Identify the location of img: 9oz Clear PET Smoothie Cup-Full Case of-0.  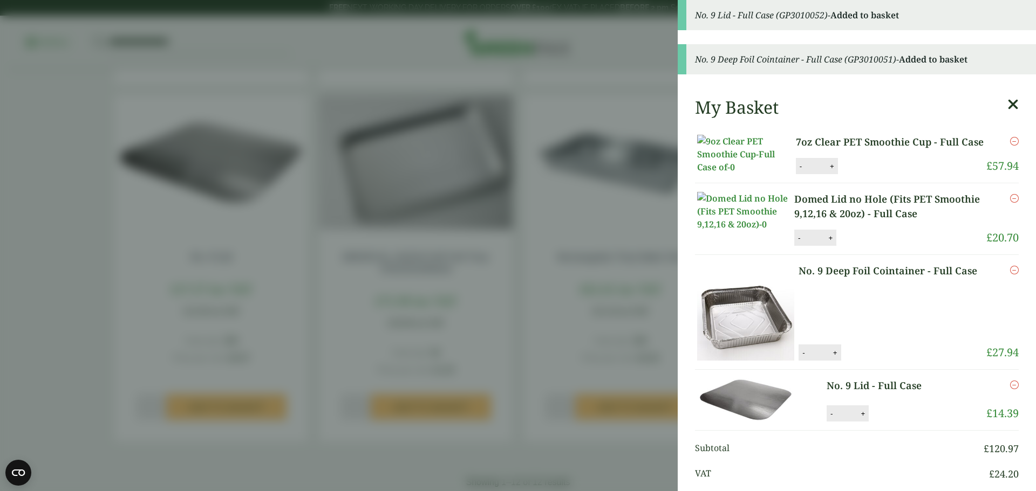
(745, 154).